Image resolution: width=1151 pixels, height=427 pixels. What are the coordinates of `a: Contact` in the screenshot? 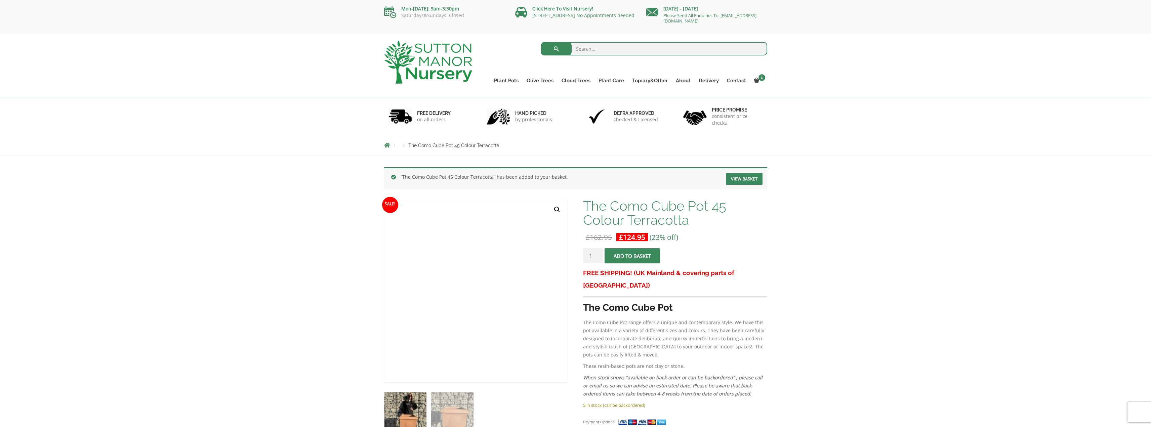 It's located at (736, 81).